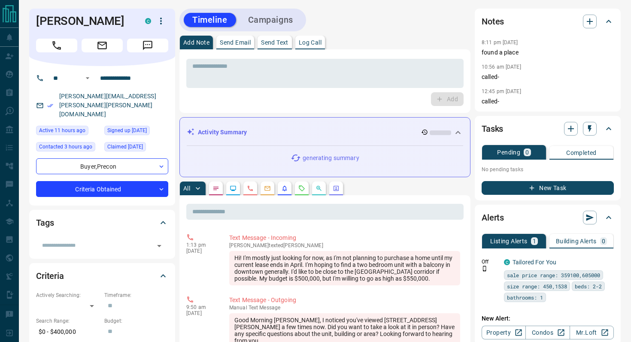 This screenshot has height=342, width=631. What do you see at coordinates (233, 188) in the screenshot?
I see `svg: Lead Browsing Activity` at bounding box center [233, 188].